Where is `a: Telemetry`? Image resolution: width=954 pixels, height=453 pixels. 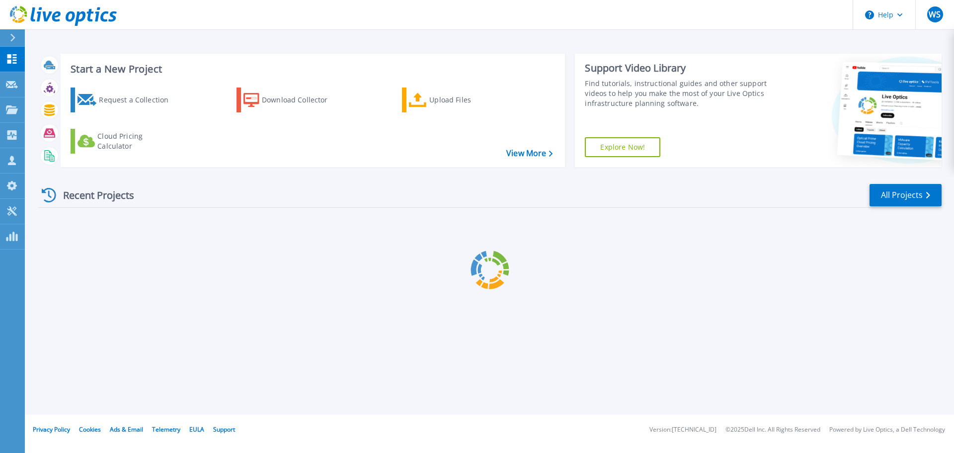 a: Telemetry is located at coordinates (166, 429).